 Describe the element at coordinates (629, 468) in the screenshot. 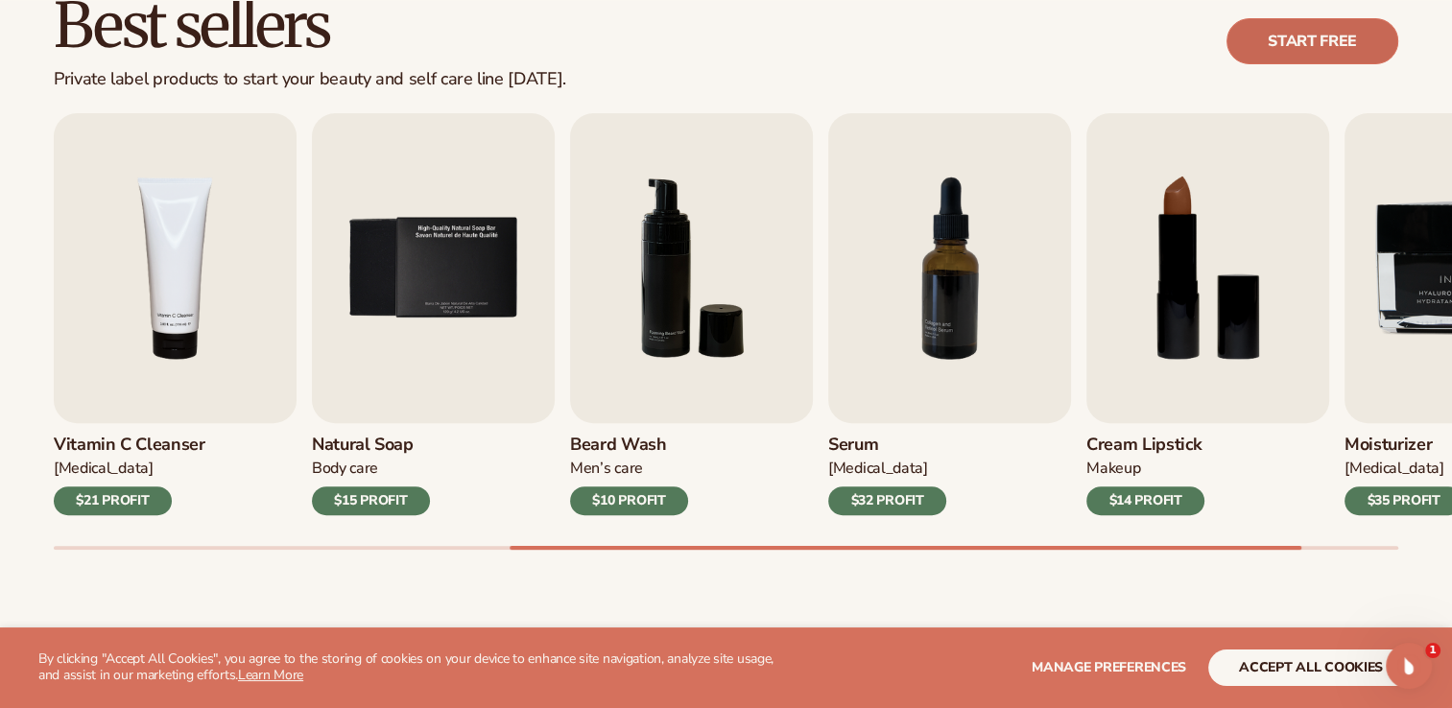

I see `div: Men’s Care` at that location.